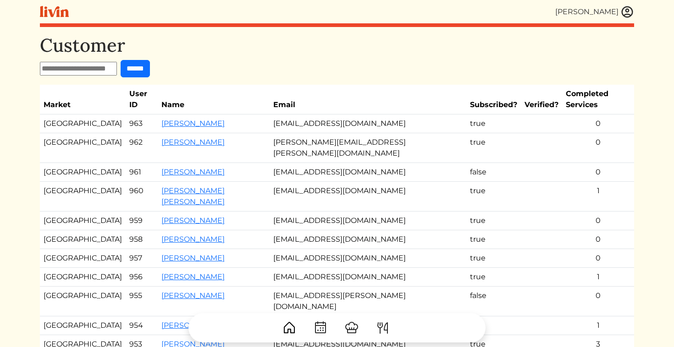 The image size is (674, 347). What do you see at coordinates (337, 45) in the screenshot?
I see `h1: Customer` at bounding box center [337, 45].